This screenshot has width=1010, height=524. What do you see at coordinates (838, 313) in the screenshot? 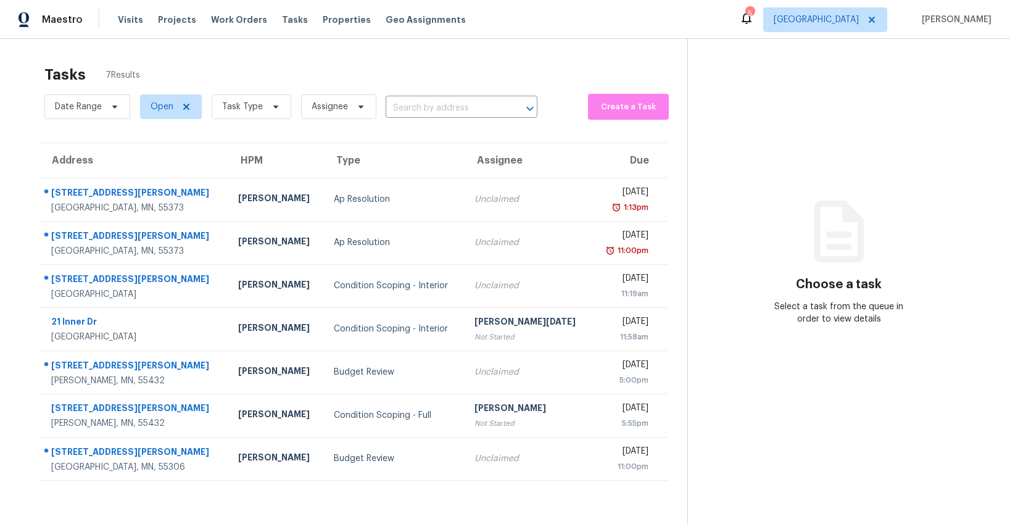
I see `div: Select a task from the queue in order to view details` at bounding box center [838, 313].